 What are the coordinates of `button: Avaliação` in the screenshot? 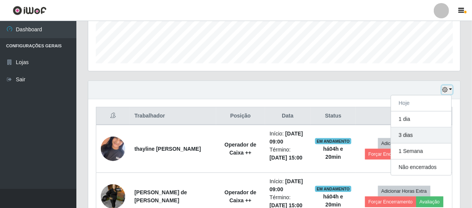 It's located at (429, 202).